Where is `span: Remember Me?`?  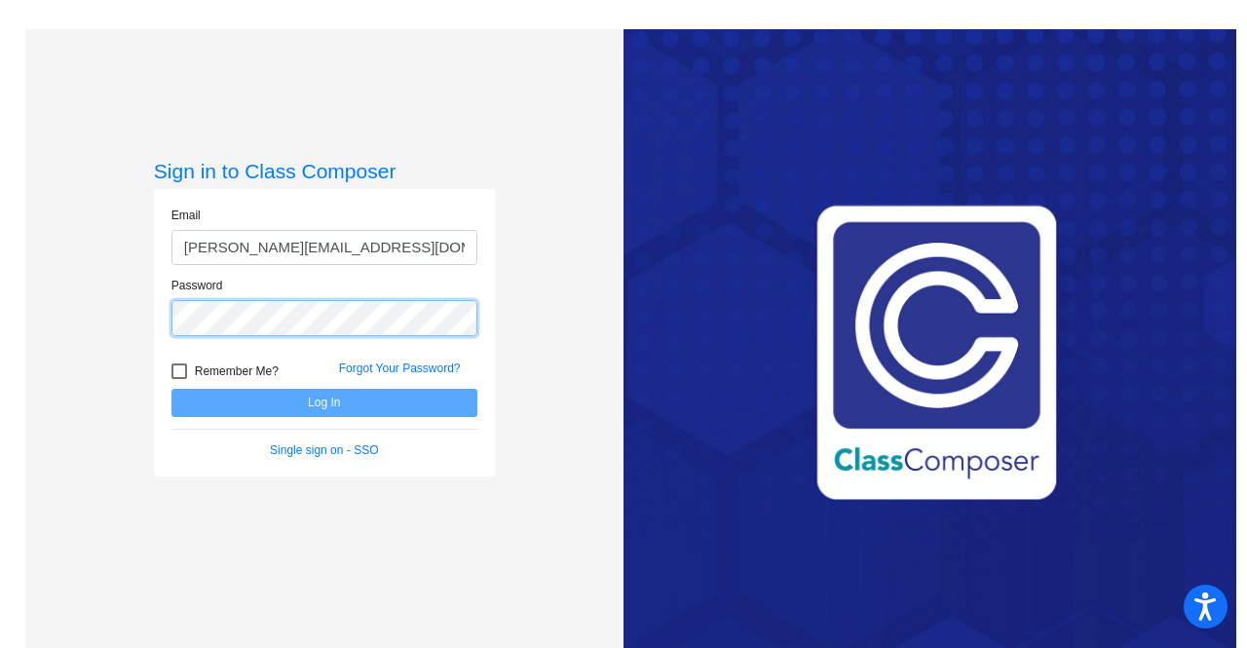 span: Remember Me? is located at coordinates (237, 371).